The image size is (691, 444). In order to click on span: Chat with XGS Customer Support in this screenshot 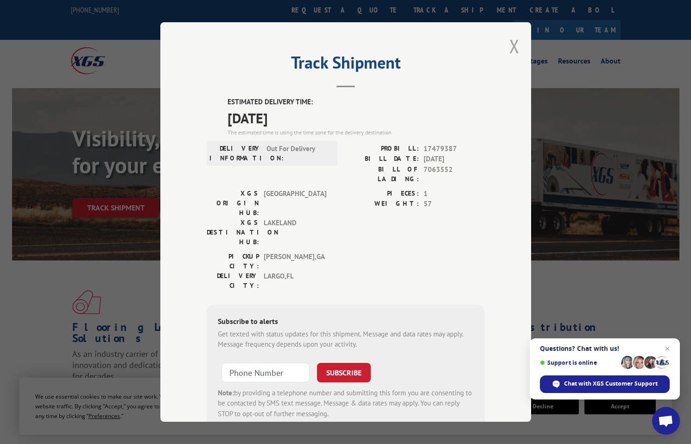, I will do `click(610, 384)`.